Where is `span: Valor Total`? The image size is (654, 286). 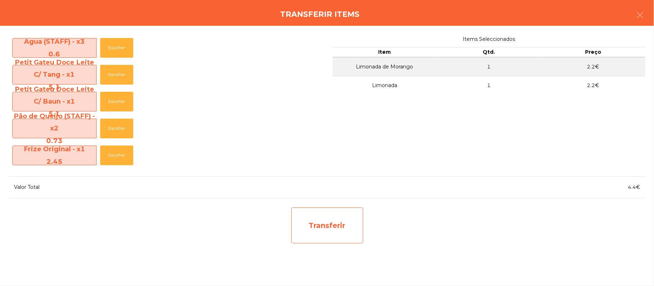 span: Valor Total is located at coordinates (27, 187).